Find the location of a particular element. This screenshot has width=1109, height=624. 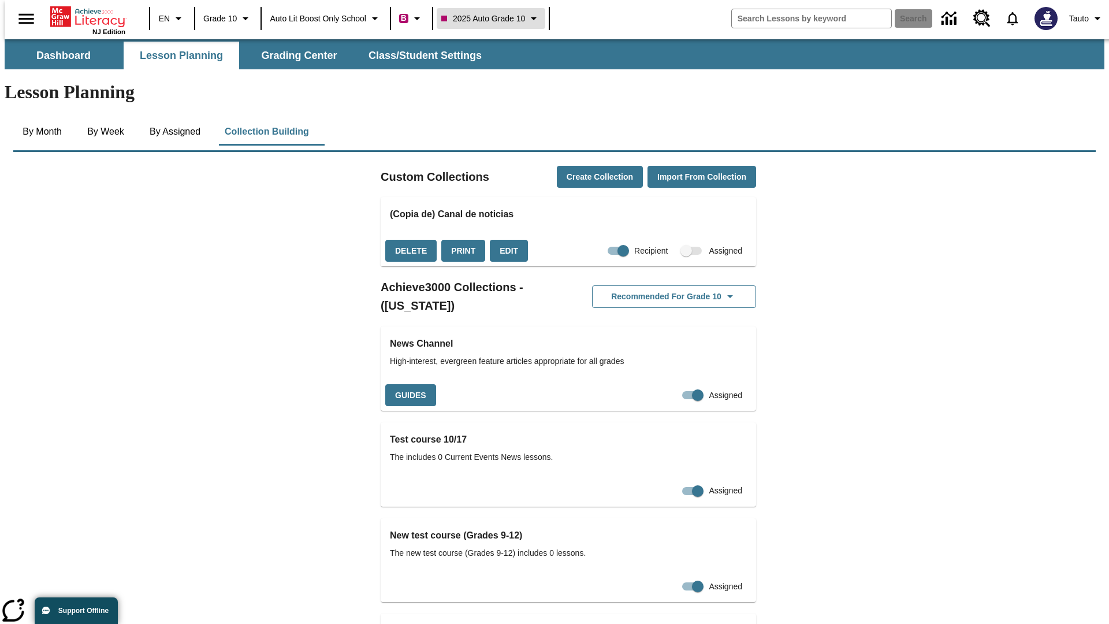

a: Resource Center, Will open in new tab is located at coordinates (982, 18).